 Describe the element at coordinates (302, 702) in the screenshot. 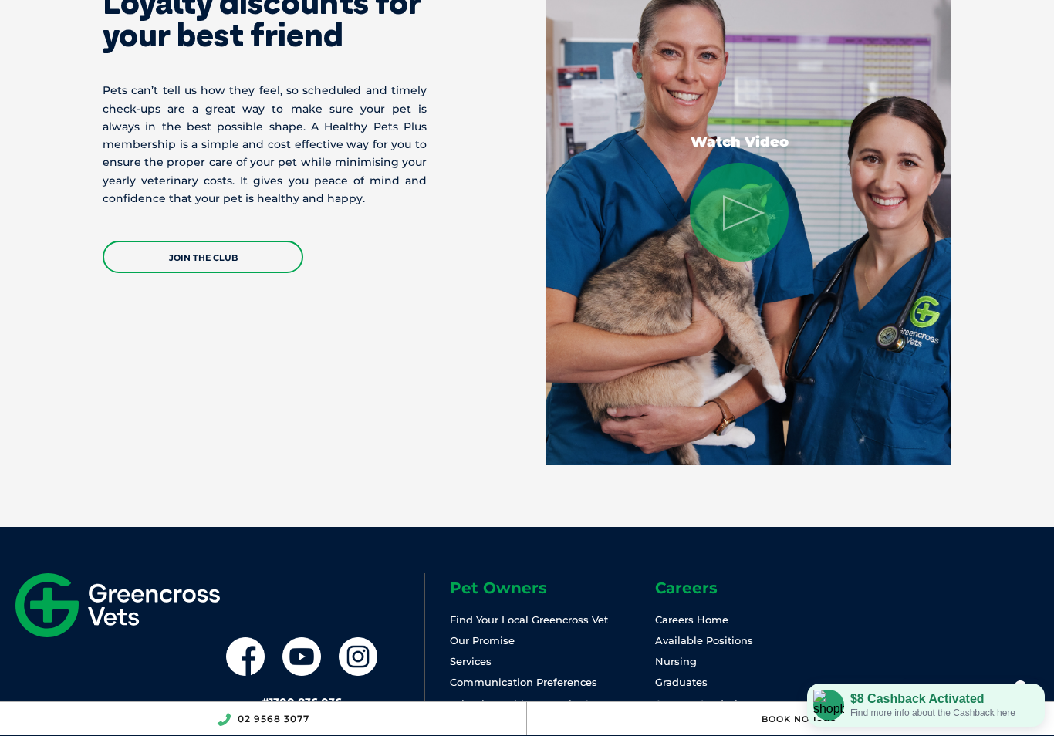

I see `a: #1300 836 036` at that location.